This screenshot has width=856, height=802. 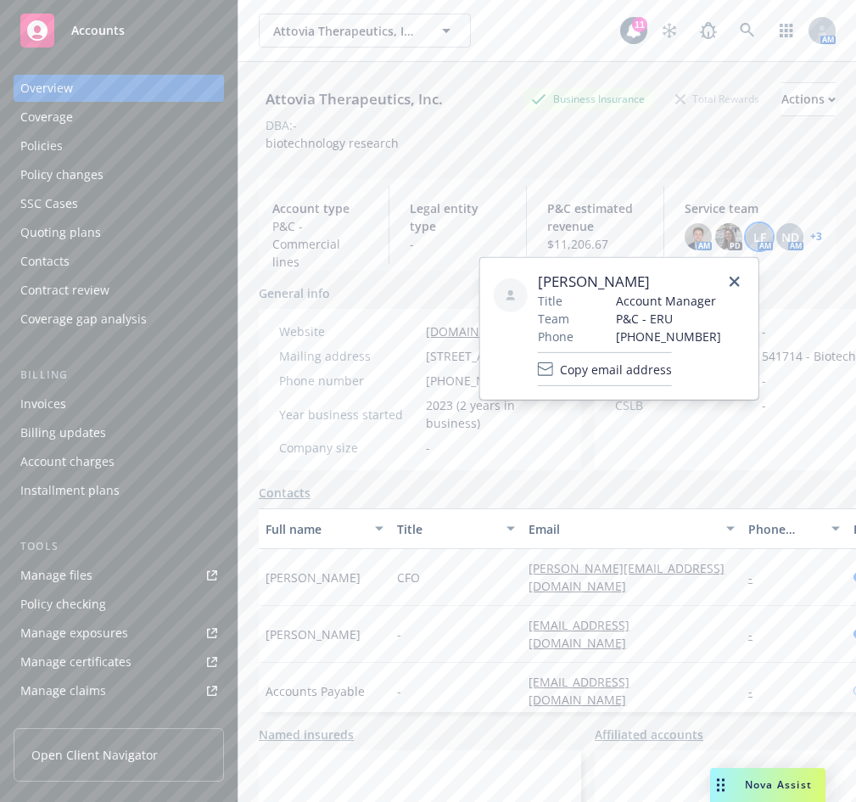 I want to click on div: Manage exposures, so click(x=74, y=633).